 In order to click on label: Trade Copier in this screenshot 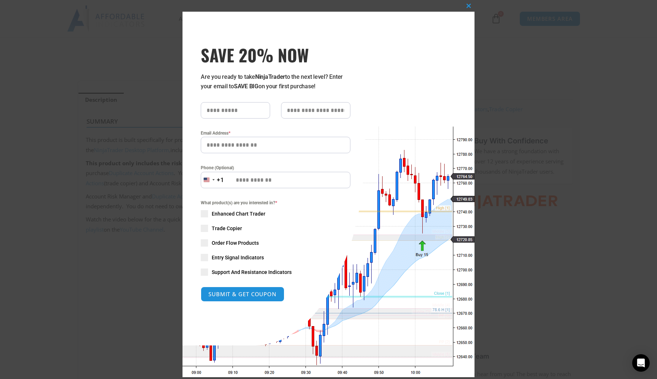, I will do `click(276, 229)`.